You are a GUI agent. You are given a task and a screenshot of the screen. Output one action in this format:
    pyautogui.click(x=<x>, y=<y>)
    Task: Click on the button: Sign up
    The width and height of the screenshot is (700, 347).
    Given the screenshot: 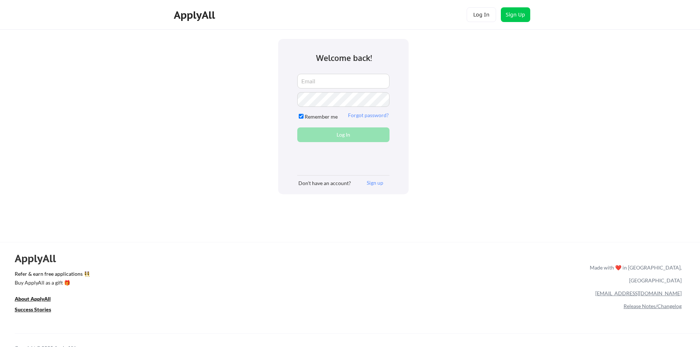 What is the action you would take?
    pyautogui.click(x=375, y=183)
    